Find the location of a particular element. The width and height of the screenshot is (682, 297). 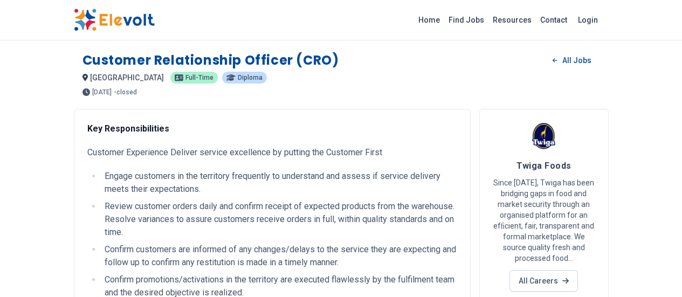

a: Login is located at coordinates (587, 20).